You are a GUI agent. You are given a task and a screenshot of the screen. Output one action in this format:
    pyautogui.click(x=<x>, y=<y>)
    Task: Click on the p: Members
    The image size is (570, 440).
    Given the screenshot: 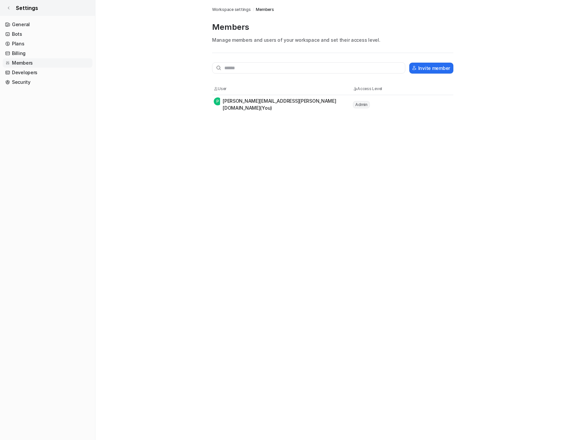 What is the action you would take?
    pyautogui.click(x=333, y=27)
    